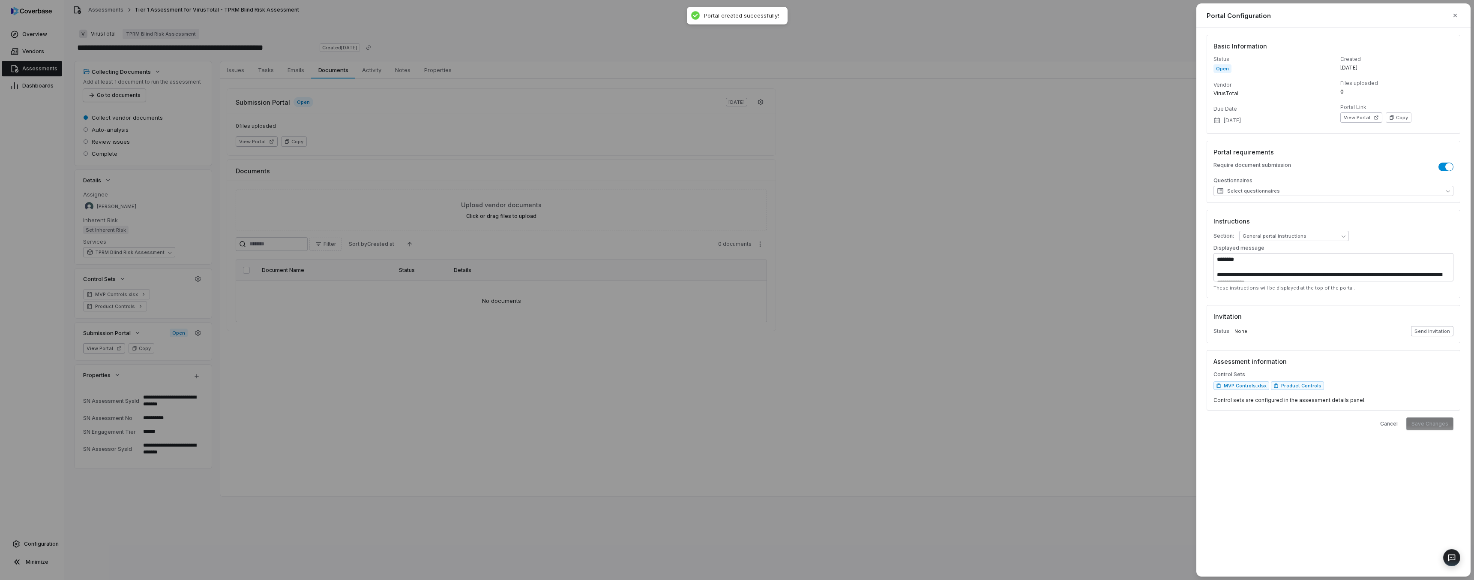 This screenshot has height=580, width=1474. What do you see at coordinates (1239, 248) in the screenshot?
I see `p: Displayed message` at bounding box center [1239, 248].